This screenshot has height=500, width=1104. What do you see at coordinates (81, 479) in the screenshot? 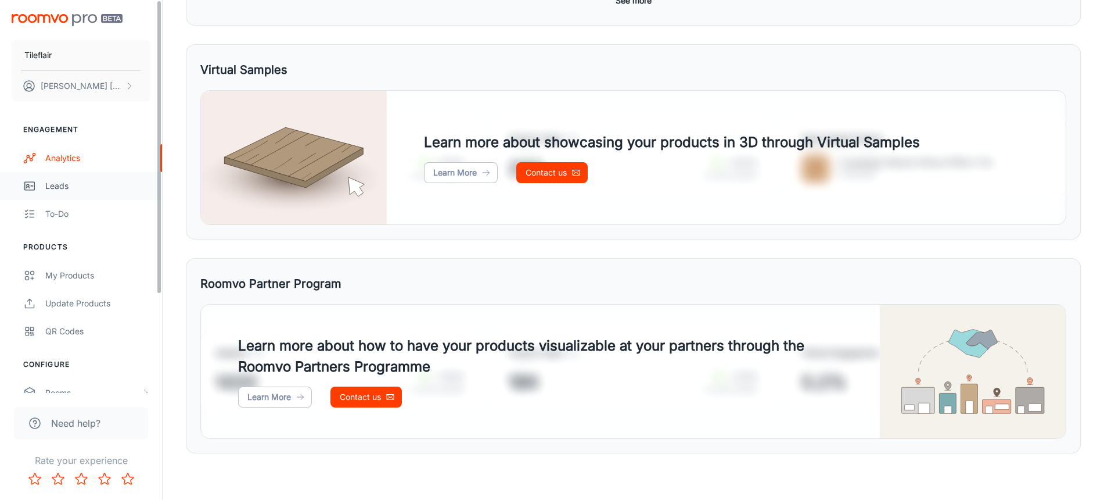
I see `button: Rate 3 star` at bounding box center [81, 479].